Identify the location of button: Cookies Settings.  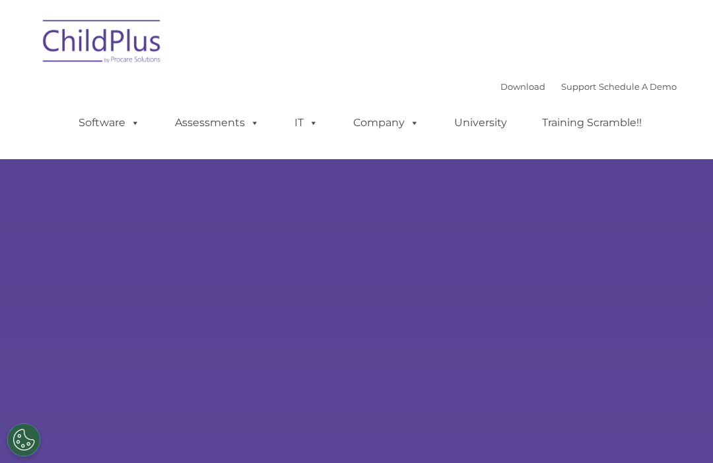
(24, 440).